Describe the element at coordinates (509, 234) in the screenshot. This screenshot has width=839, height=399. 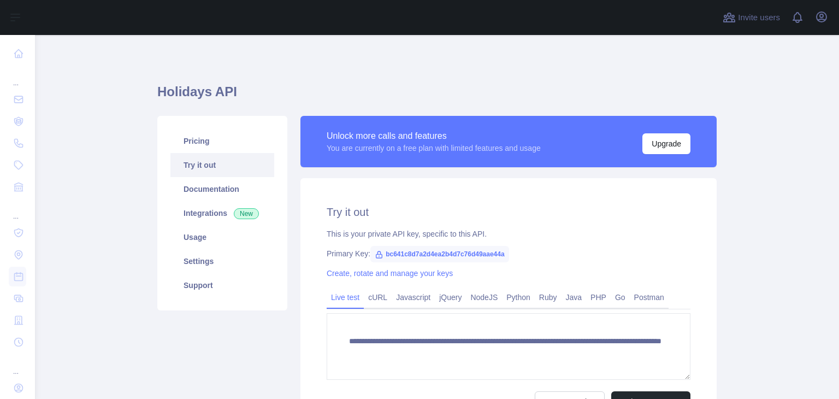
I see `div: This is your private API key, specific to this API.` at that location.